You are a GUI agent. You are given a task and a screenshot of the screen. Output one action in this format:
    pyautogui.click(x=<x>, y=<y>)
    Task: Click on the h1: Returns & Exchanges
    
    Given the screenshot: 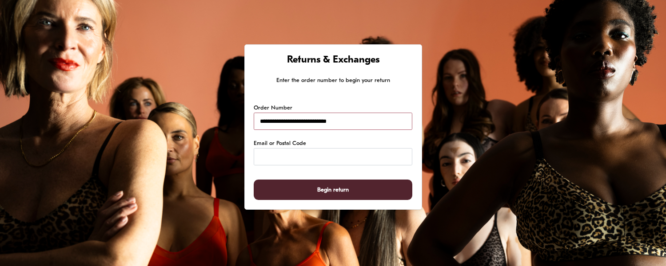 What is the action you would take?
    pyautogui.click(x=333, y=60)
    